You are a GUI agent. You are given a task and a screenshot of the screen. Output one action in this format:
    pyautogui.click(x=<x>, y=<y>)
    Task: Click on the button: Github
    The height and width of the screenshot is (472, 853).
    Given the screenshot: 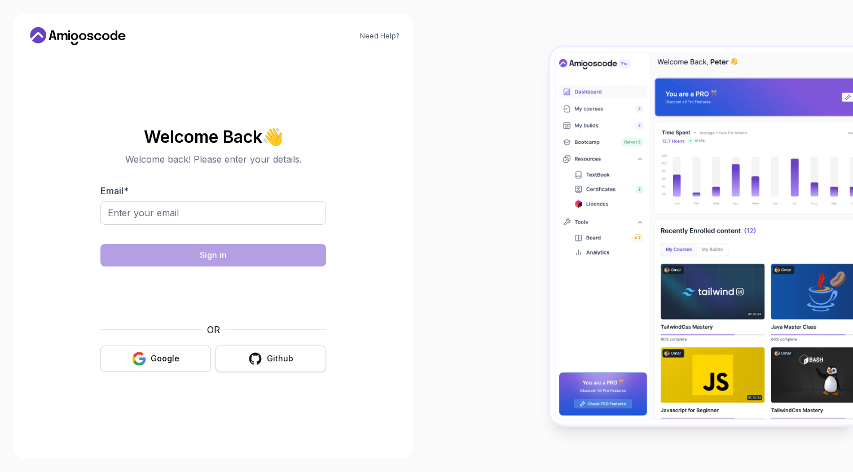 What is the action you would take?
    pyautogui.click(x=271, y=358)
    